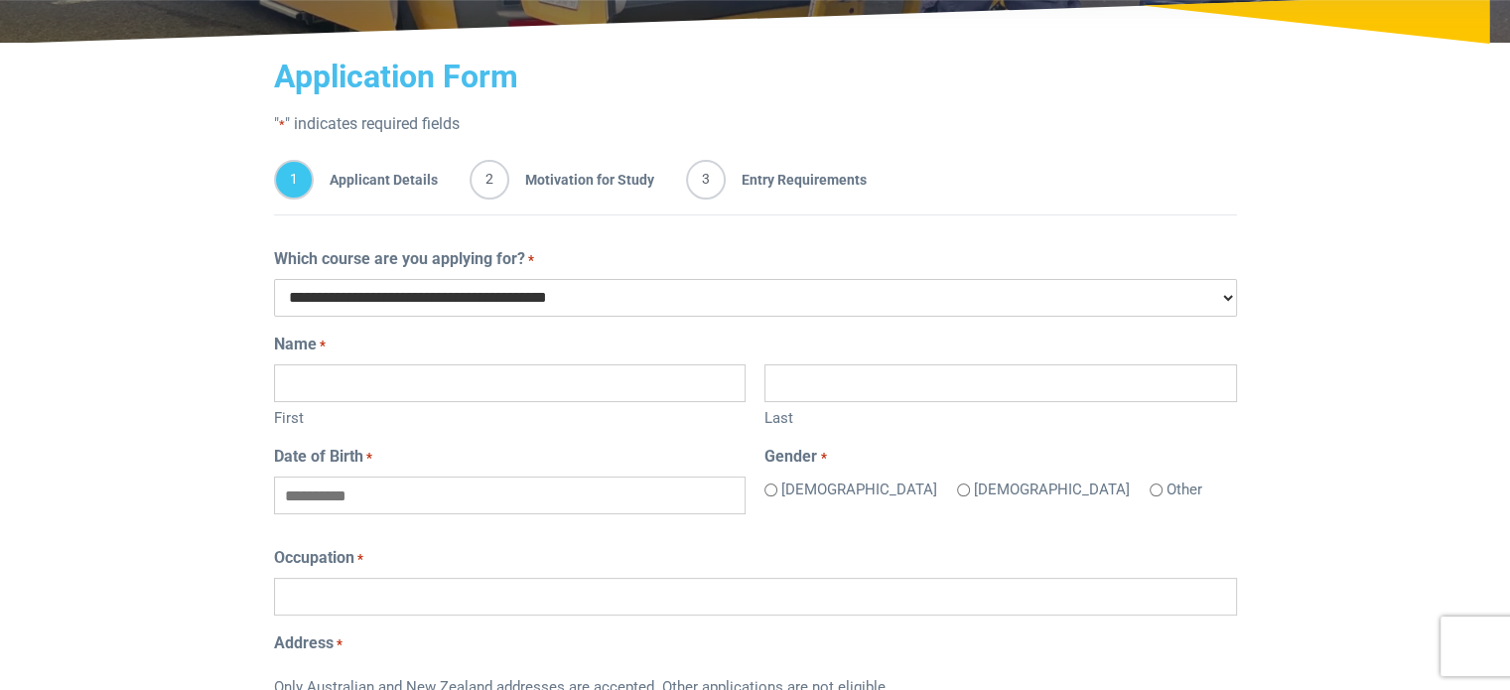 The height and width of the screenshot is (690, 1510). Describe the element at coordinates (294, 180) in the screenshot. I see `span: 1` at that location.